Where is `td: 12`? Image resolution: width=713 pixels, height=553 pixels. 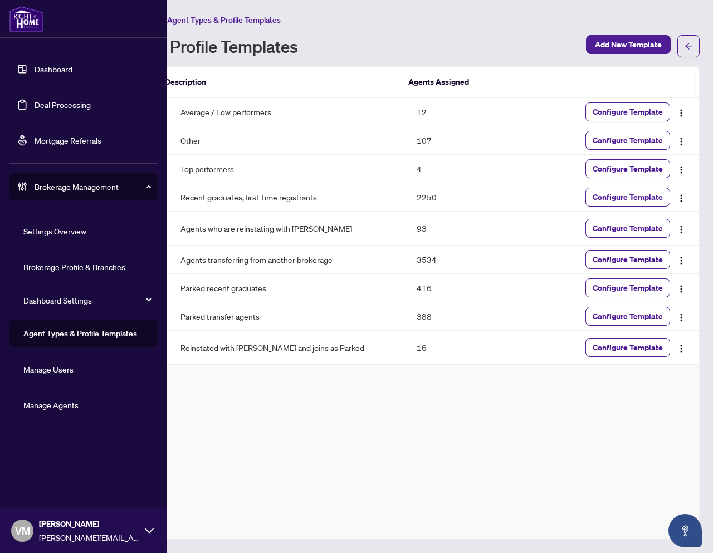 td: 12 is located at coordinates (467, 112).